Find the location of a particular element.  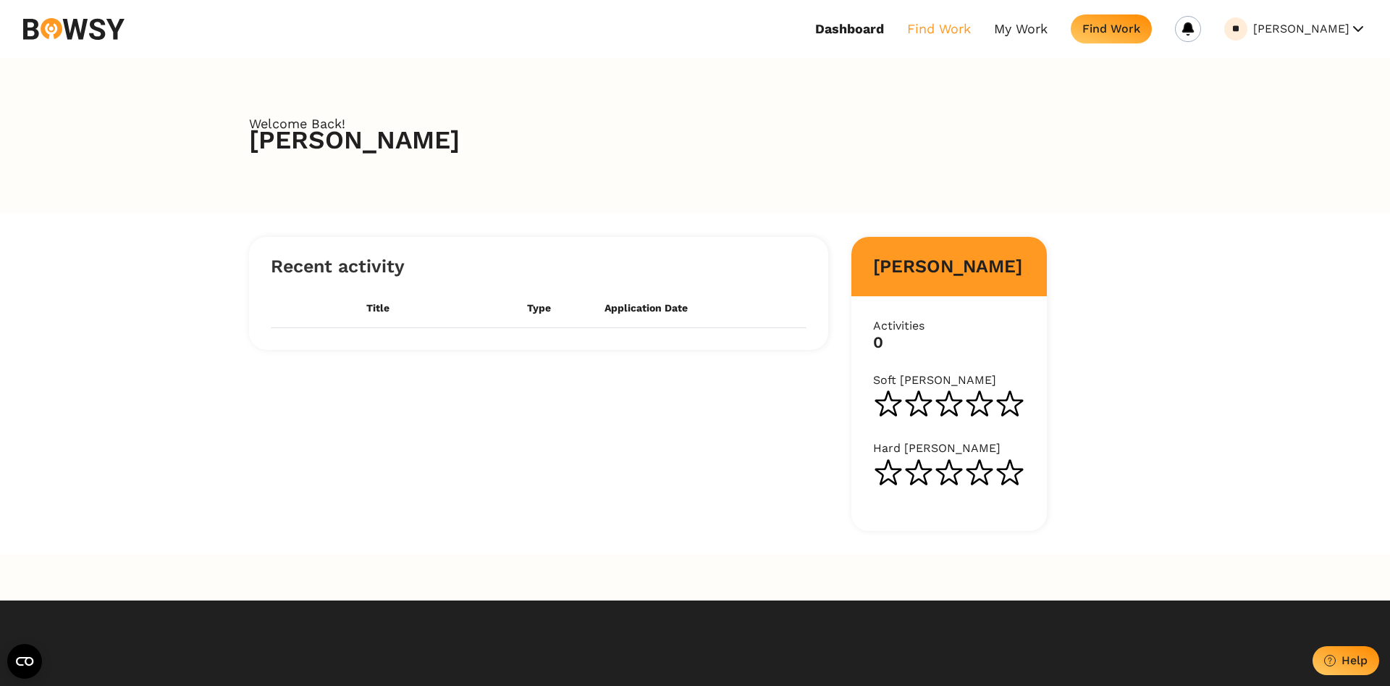

span: Welcome Back! is located at coordinates (695, 124).